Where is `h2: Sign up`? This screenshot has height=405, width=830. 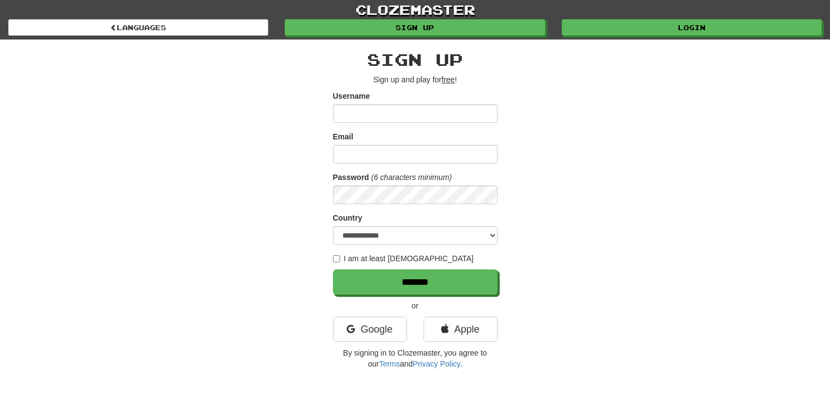 h2: Sign up is located at coordinates (415, 59).